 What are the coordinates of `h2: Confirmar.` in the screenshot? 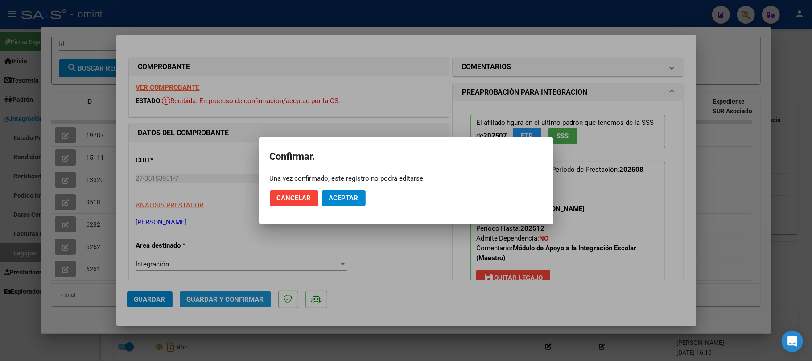 It's located at (406, 157).